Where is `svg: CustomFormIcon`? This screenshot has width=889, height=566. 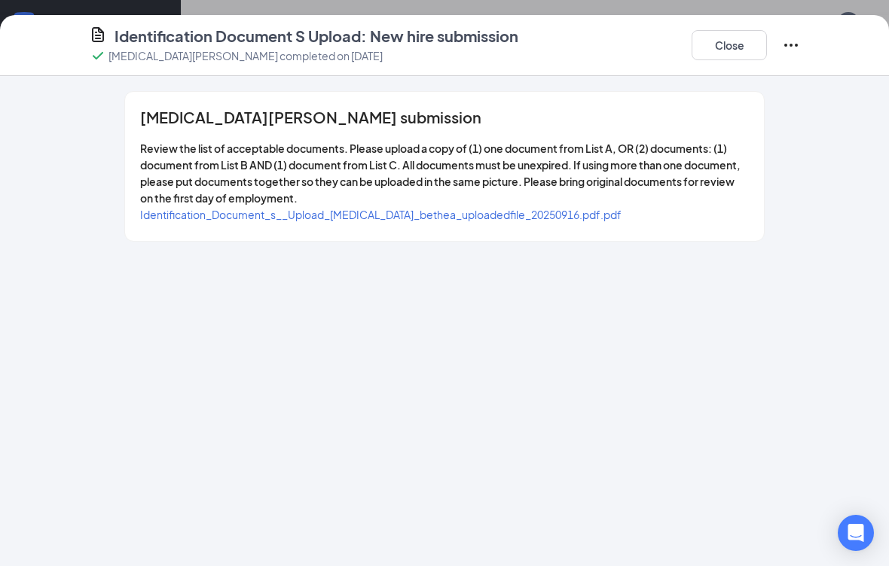 svg: CustomFormIcon is located at coordinates (98, 35).